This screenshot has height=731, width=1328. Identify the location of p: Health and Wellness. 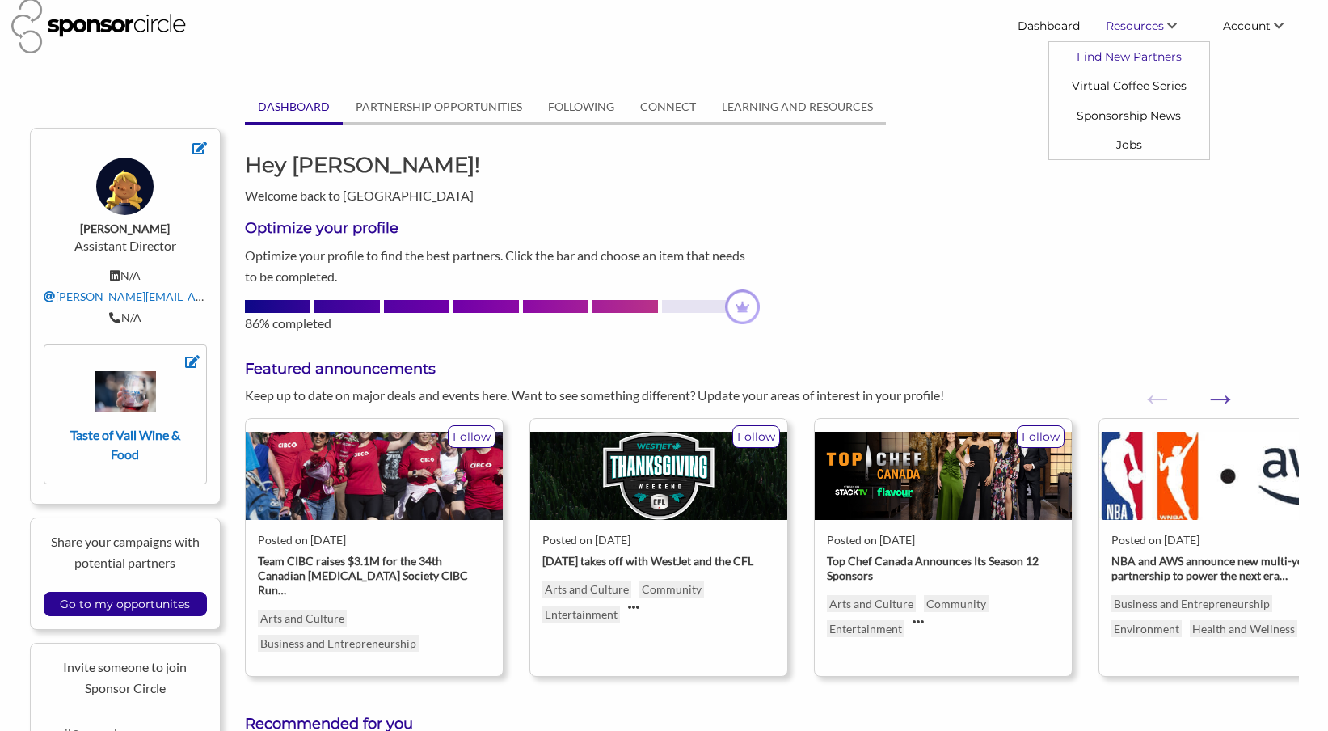
(1243, 628).